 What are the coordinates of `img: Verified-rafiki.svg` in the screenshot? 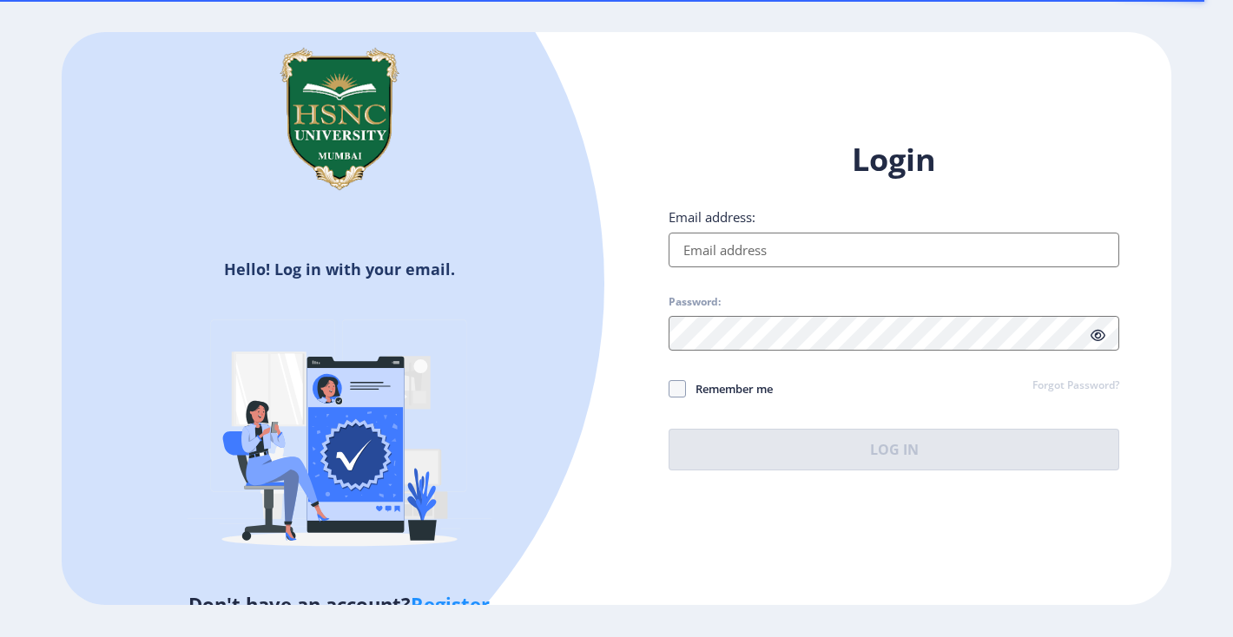 It's located at (339, 438).